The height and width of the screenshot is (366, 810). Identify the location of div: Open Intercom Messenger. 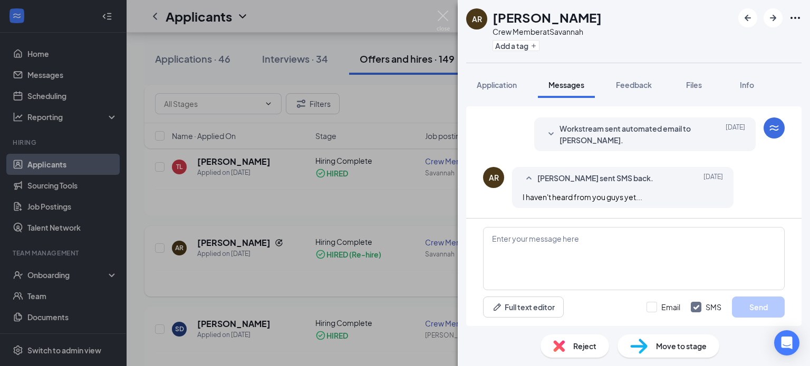
(786, 343).